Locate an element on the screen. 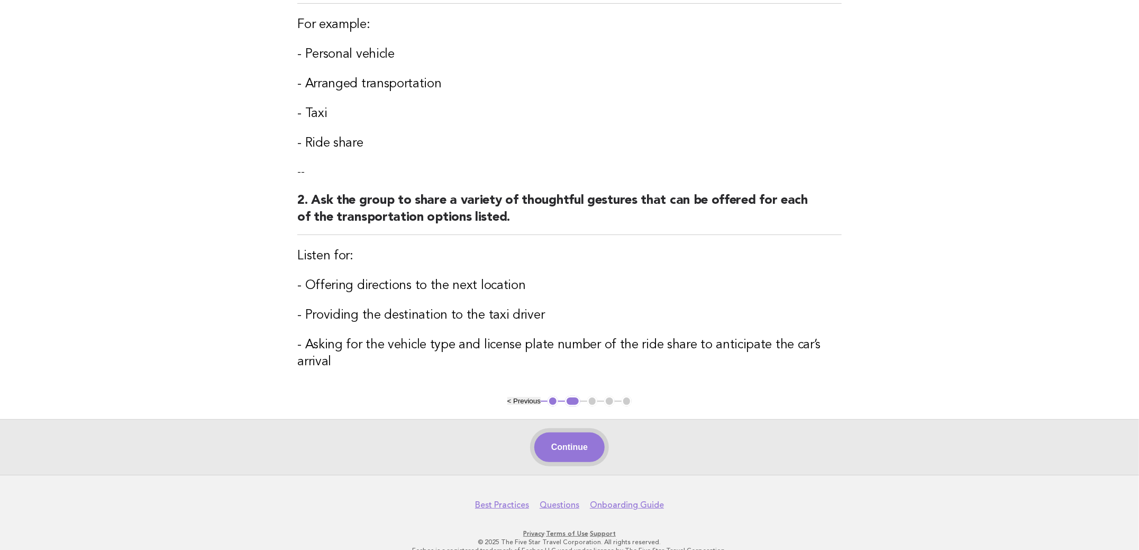 This screenshot has width=1139, height=550. button: 1 is located at coordinates (553, 401).